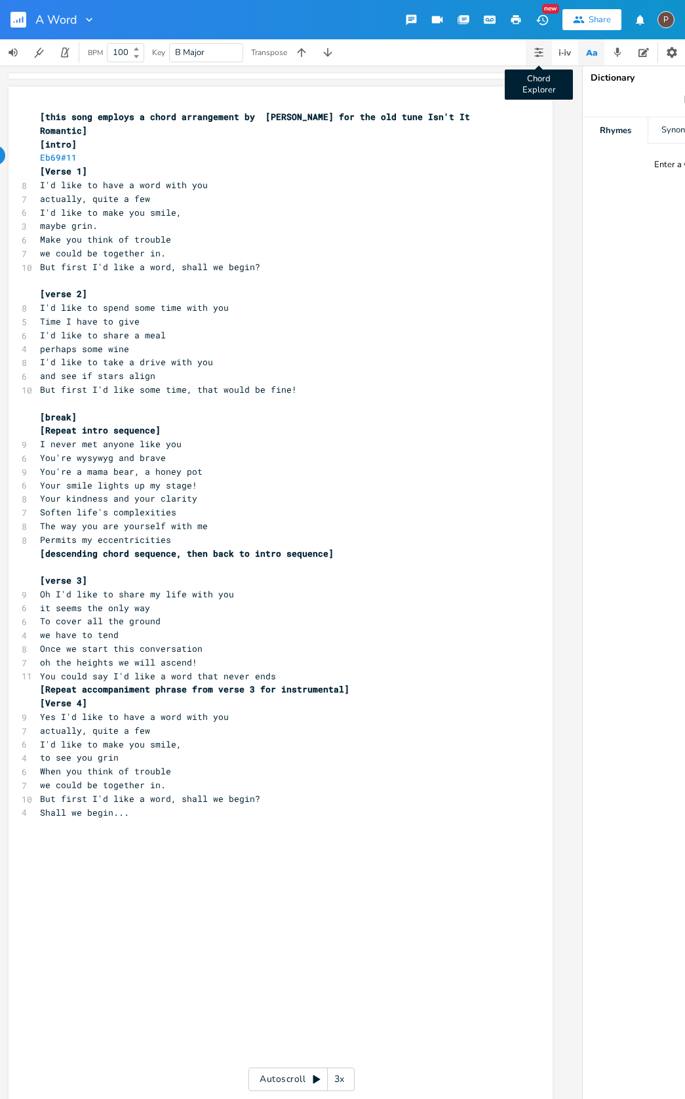 This screenshot has height=1099, width=685. Describe the element at coordinates (121, 649) in the screenshot. I see `span: Once we start this conversation` at that location.